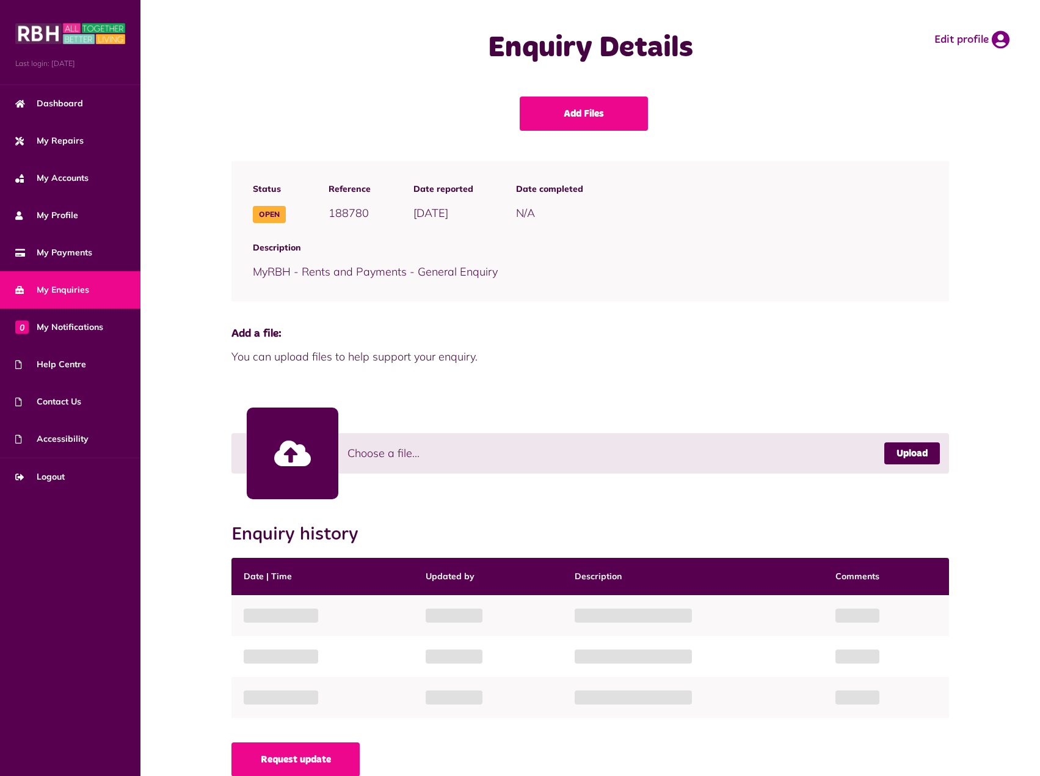 This screenshot has width=1040, height=776. Describe the element at coordinates (52, 178) in the screenshot. I see `span: My Accounts` at that location.